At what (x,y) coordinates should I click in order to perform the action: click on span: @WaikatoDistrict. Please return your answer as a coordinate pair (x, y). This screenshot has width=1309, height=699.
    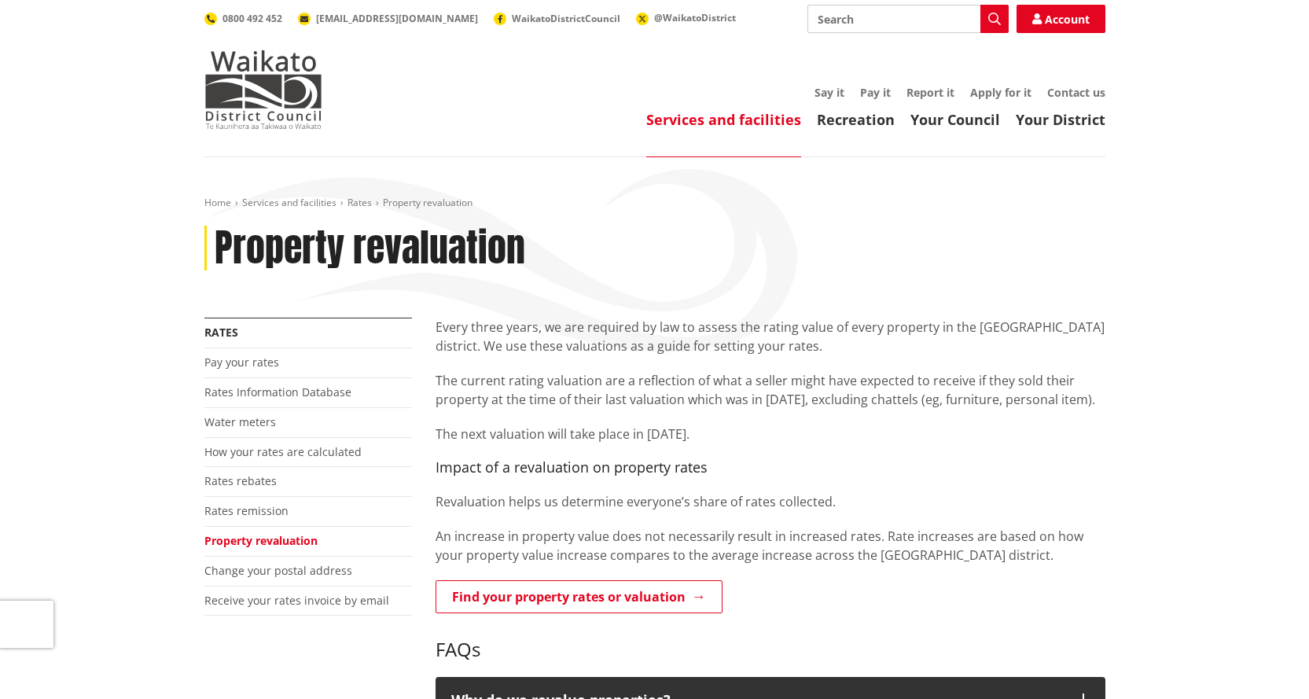
    Looking at the image, I should click on (695, 17).